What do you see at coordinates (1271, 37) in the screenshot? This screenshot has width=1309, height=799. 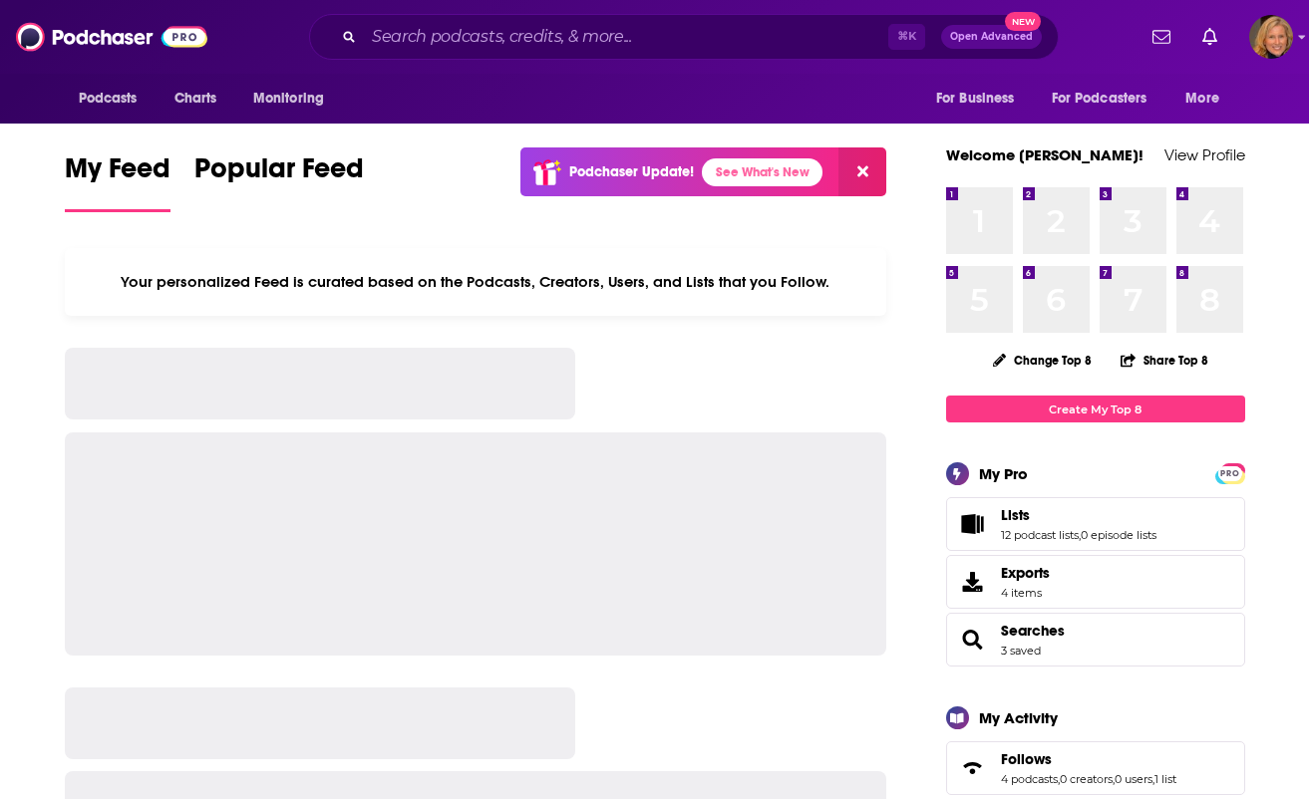 I see `img: User Profile` at bounding box center [1271, 37].